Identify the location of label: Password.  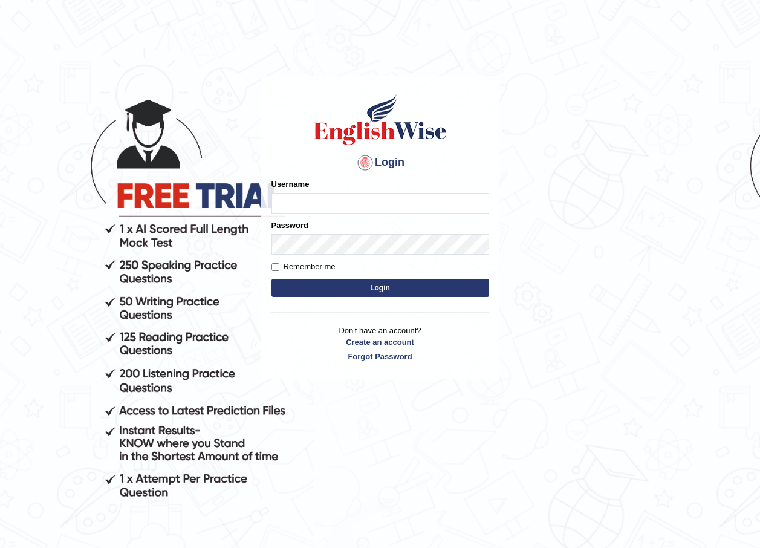
(290, 225).